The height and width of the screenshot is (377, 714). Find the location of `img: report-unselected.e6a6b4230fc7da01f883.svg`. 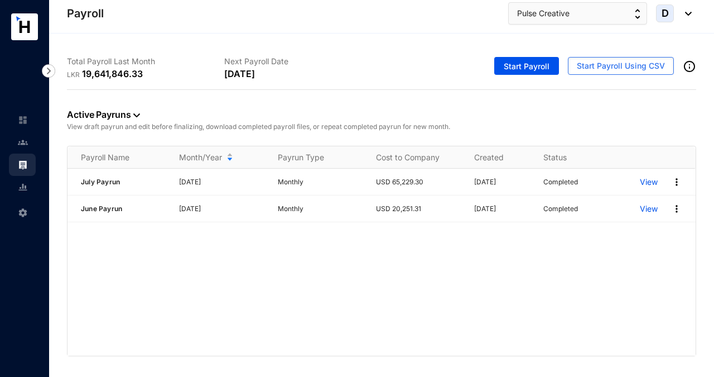

img: report-unselected.e6a6b4230fc7da01f883.svg is located at coordinates (23, 187).